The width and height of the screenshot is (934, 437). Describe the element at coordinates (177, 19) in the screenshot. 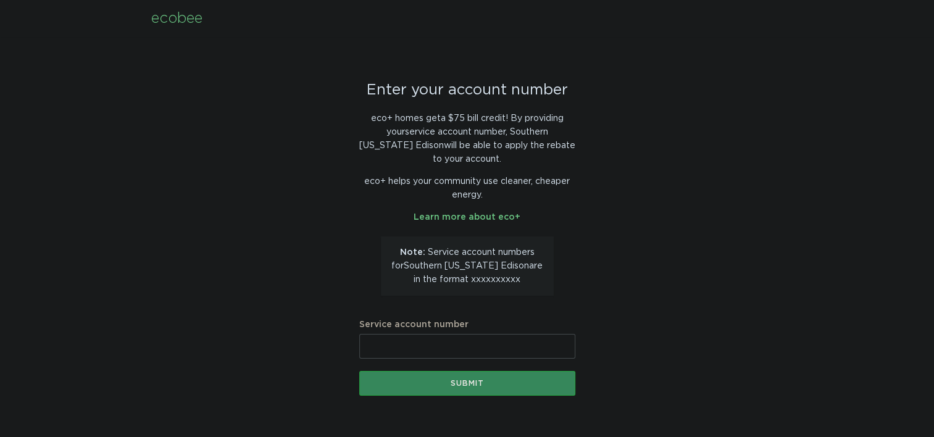

I see `div: ecobee` at that location.